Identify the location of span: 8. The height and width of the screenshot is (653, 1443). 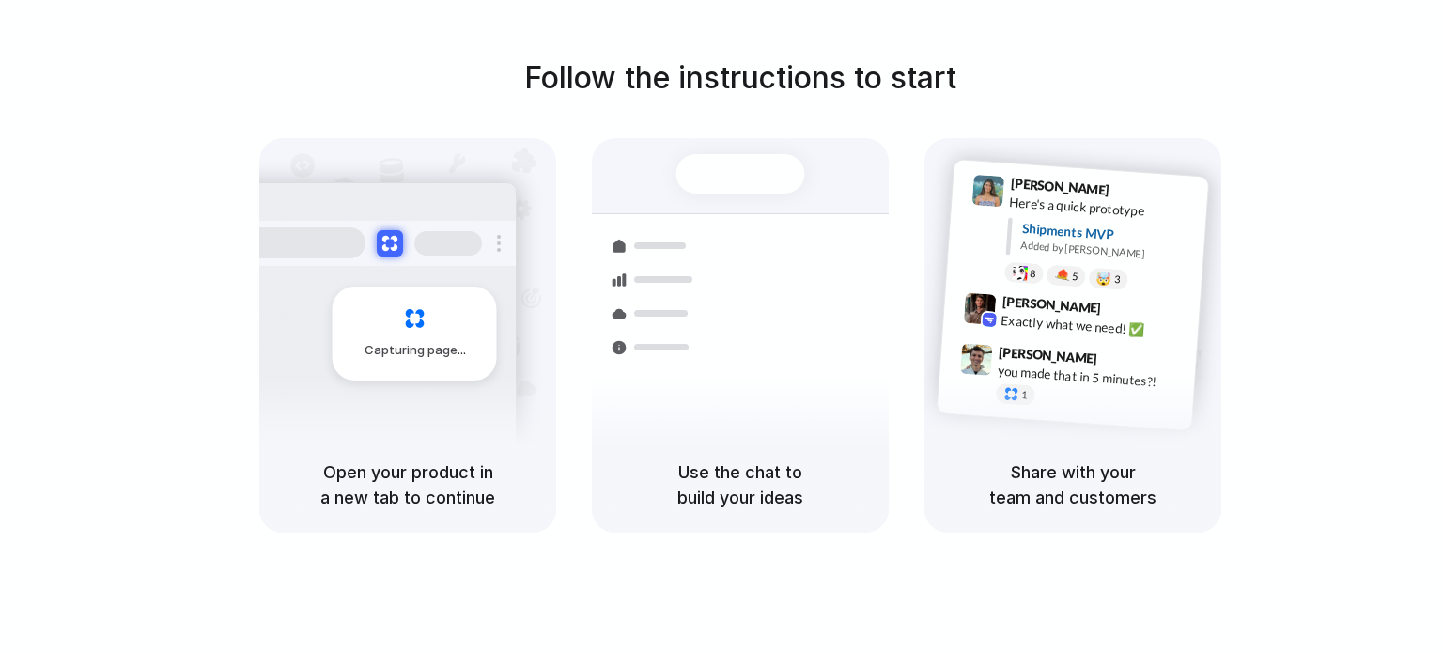
(1033, 272).